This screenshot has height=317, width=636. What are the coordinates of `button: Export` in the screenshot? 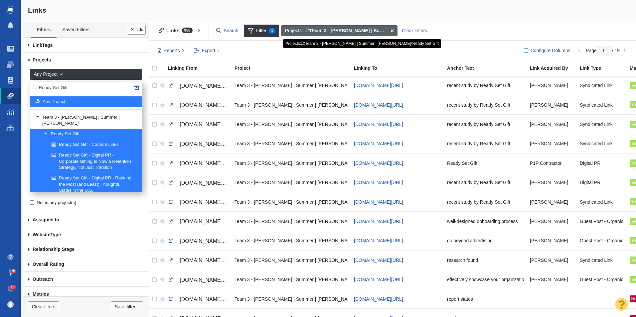 It's located at (207, 51).